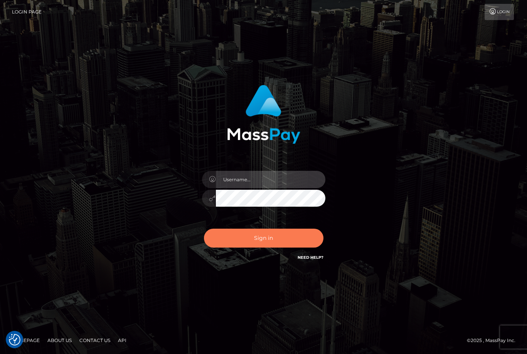  I want to click on a: Login Page, so click(27, 12).